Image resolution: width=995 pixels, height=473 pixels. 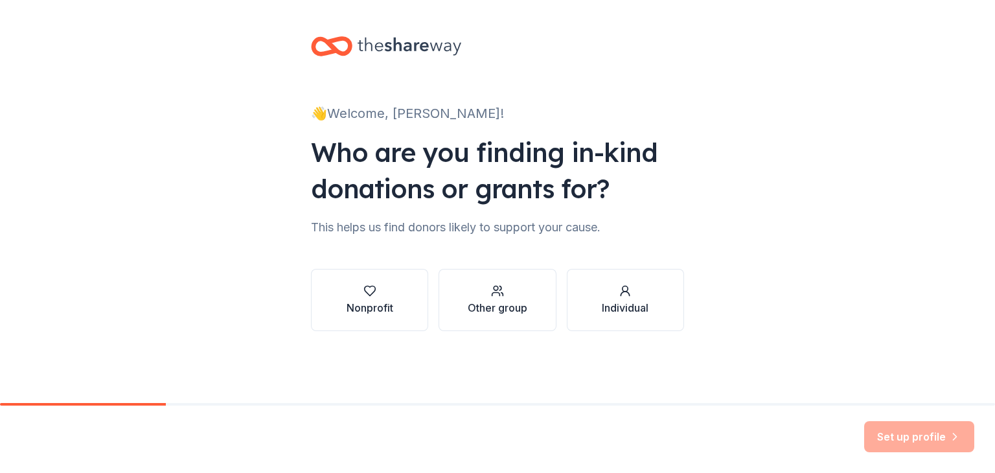 What do you see at coordinates (497, 170) in the screenshot?
I see `div: Who are you finding in-kind donations or grants for?` at bounding box center [497, 170].